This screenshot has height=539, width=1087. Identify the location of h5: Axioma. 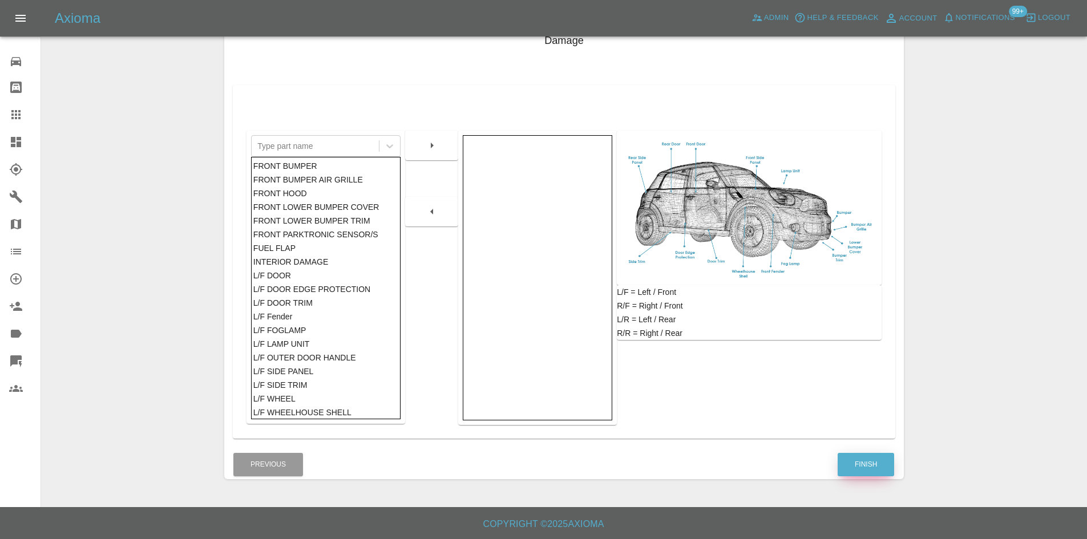
(78, 18).